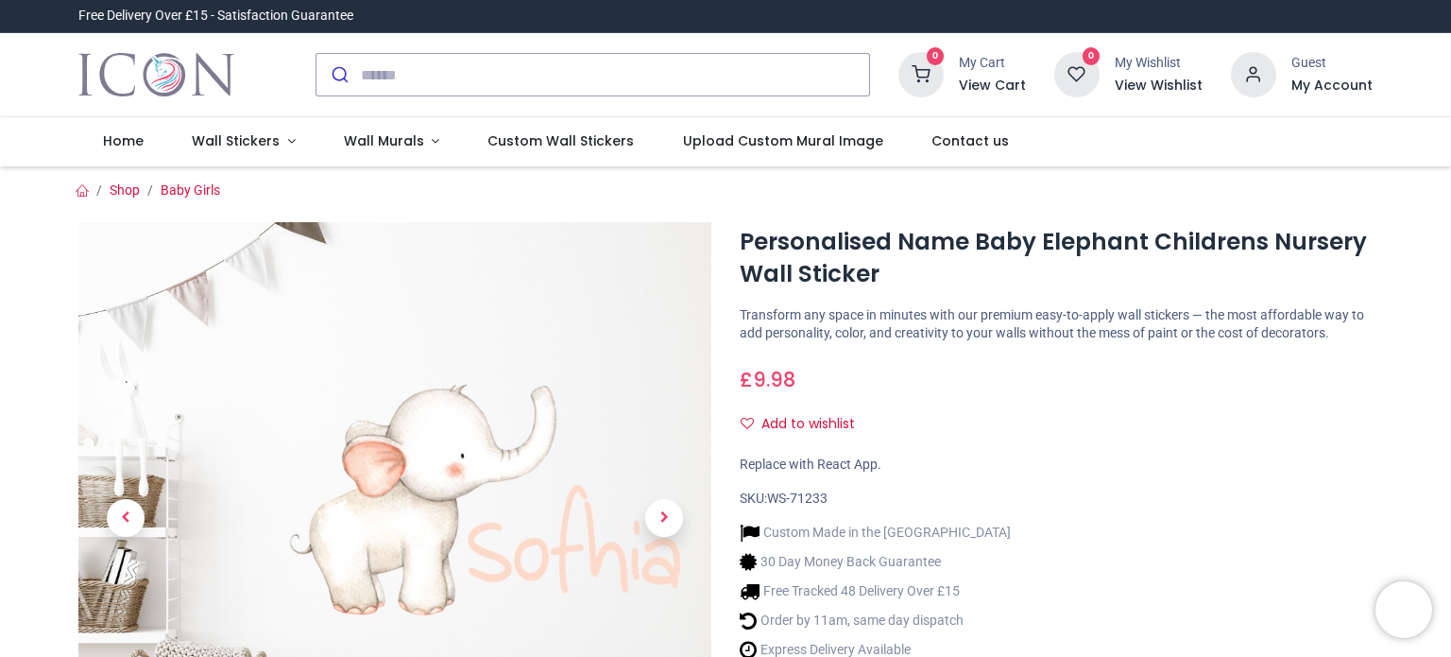 This screenshot has height=657, width=1451. I want to click on i: Add to wishlist, so click(747, 423).